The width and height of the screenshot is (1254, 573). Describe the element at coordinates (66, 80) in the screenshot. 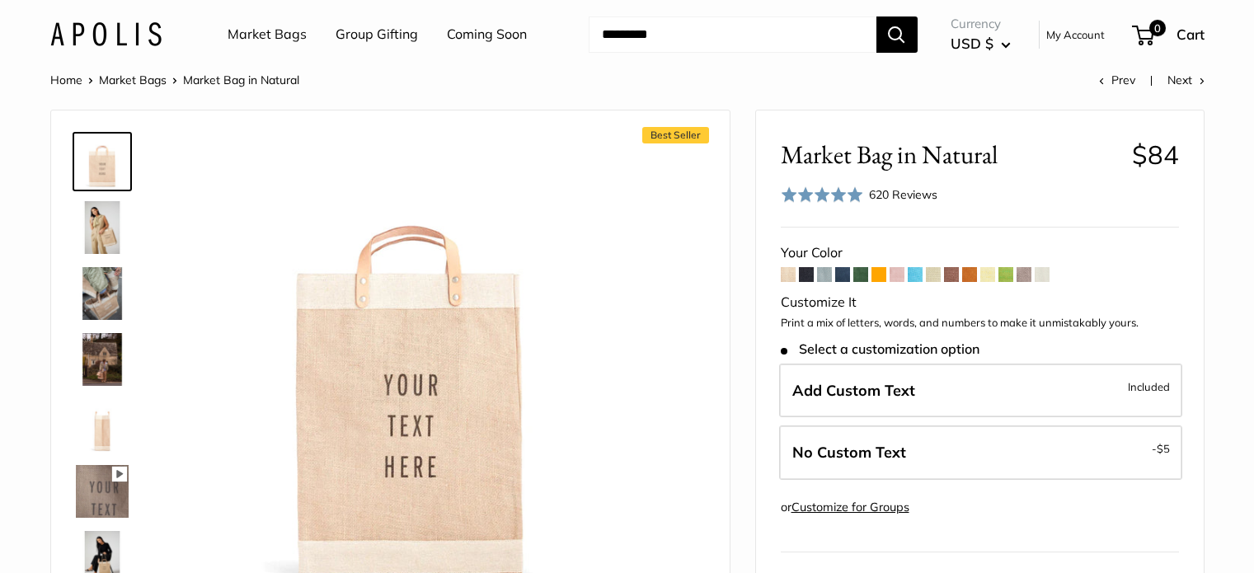

I see `a: Home` at that location.